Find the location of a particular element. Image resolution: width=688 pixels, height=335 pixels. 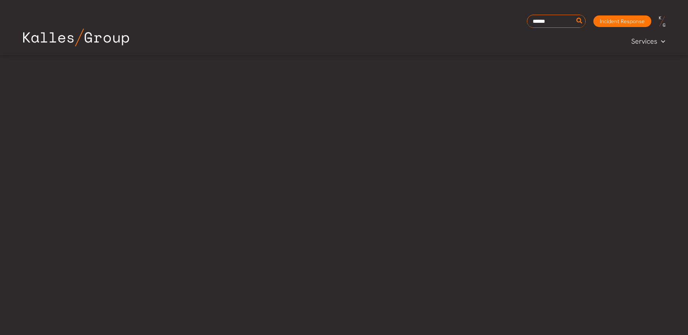

span: Services is located at coordinates (644, 41).